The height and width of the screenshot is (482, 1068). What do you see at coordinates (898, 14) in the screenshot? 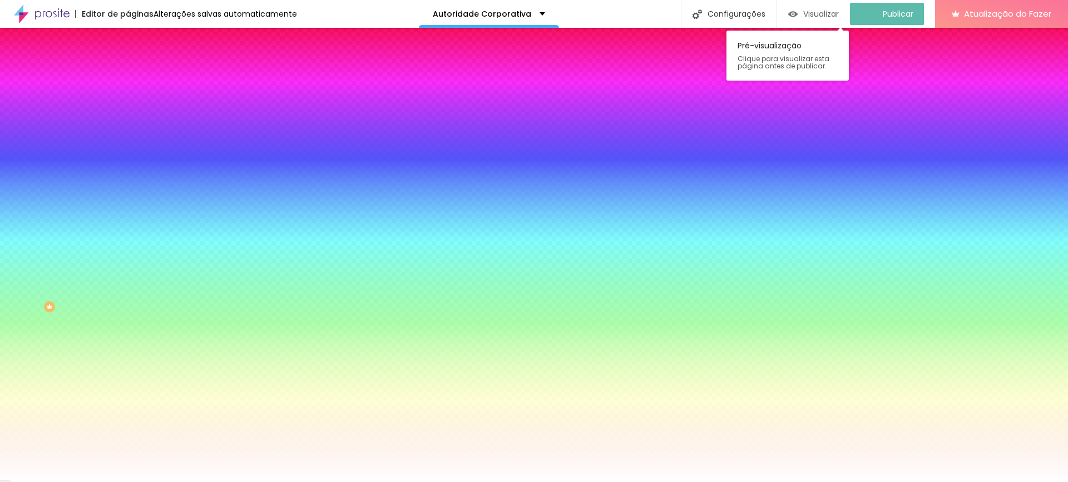
I see `font: Publicar` at bounding box center [898, 14].